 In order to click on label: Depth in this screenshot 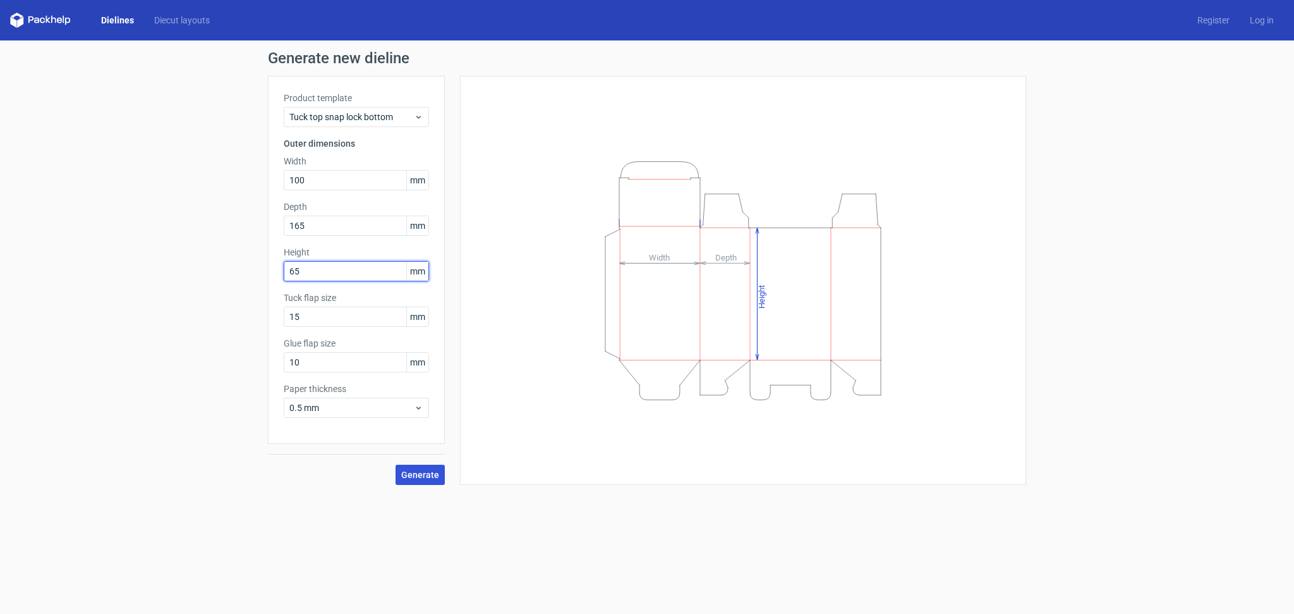, I will do `click(356, 207)`.